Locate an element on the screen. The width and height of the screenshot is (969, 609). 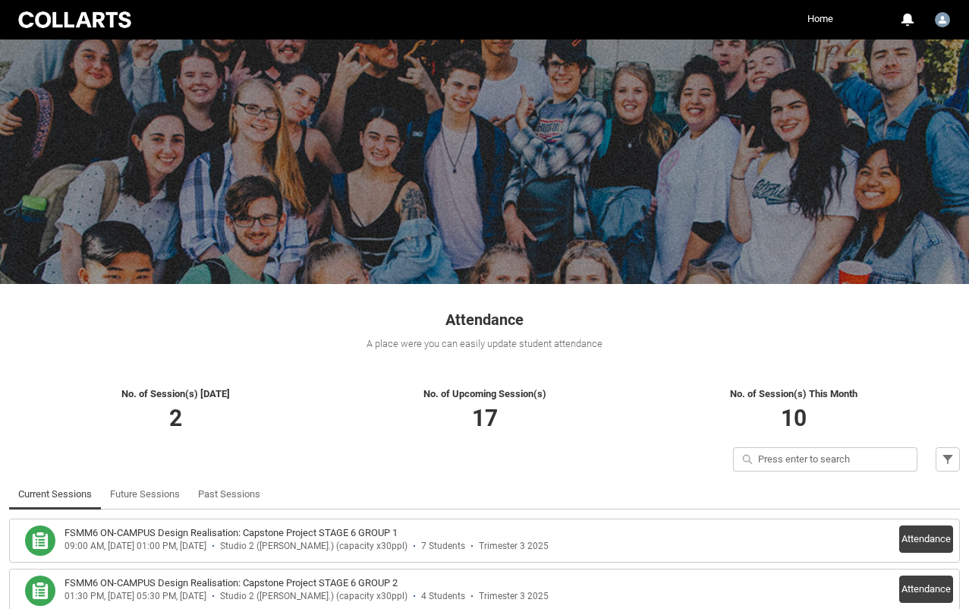
button: User Profile User16602840284206513278 is located at coordinates (943, 18).